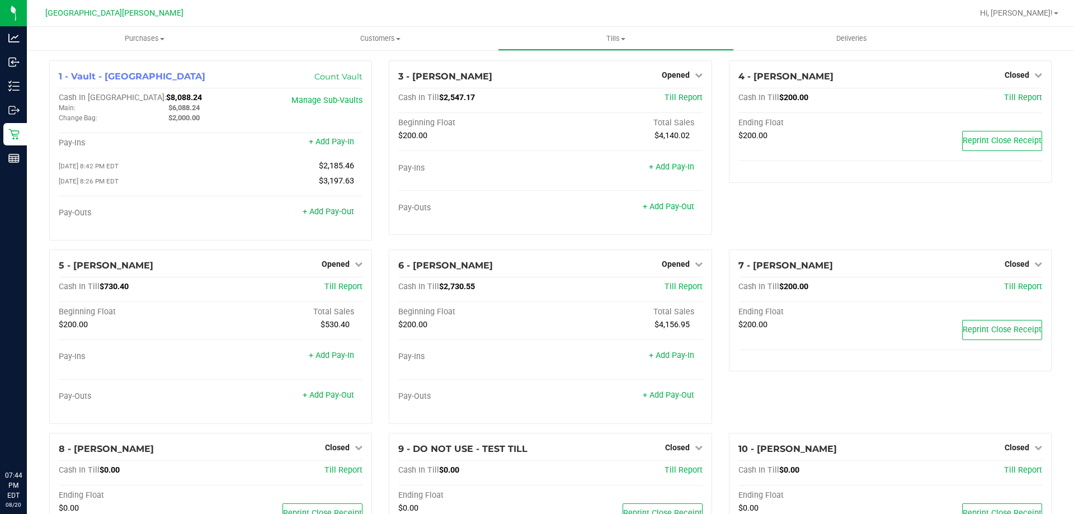 This screenshot has width=1074, height=514. What do you see at coordinates (672, 135) in the screenshot?
I see `span: $4,140.02` at bounding box center [672, 135].